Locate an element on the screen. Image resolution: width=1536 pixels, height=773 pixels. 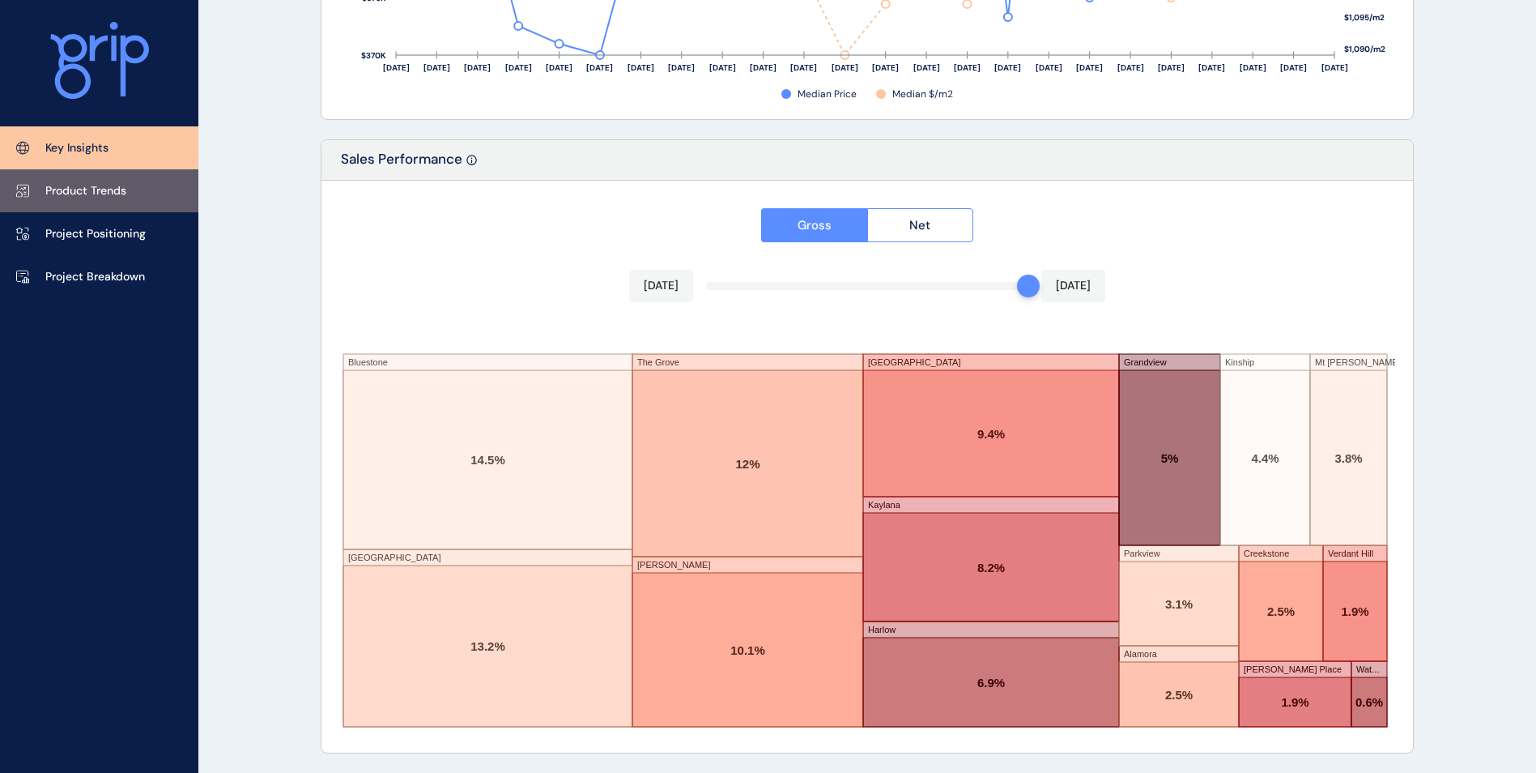
span: Median $/m2 is located at coordinates (923, 94).